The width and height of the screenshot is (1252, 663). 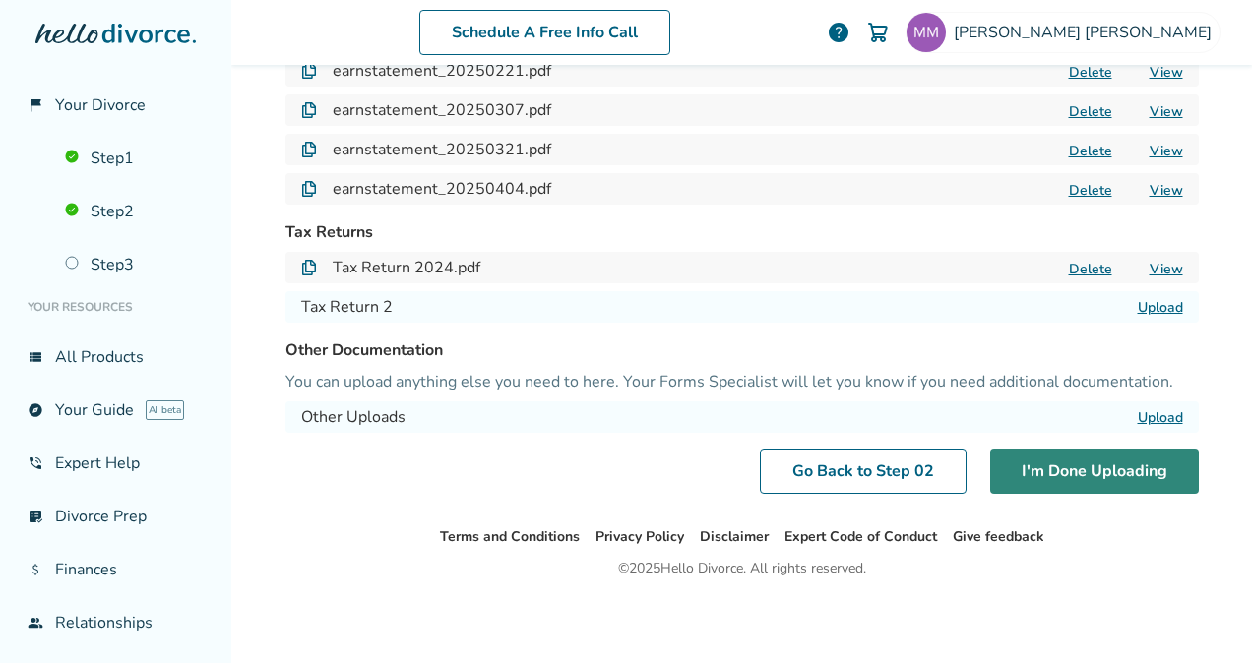 What do you see at coordinates (406, 268) in the screenshot?
I see `h4: Tax Return 2024.pdf` at bounding box center [406, 268].